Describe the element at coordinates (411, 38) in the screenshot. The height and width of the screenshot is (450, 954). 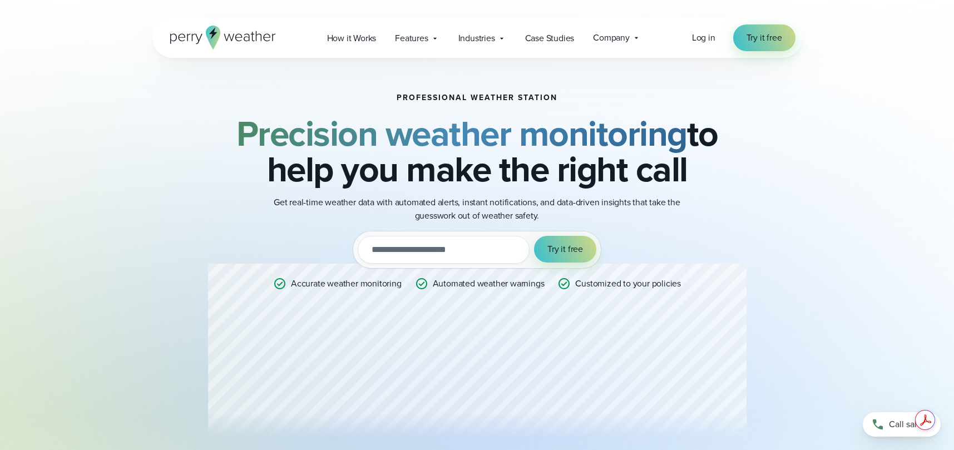
I see `span: Features` at that location.